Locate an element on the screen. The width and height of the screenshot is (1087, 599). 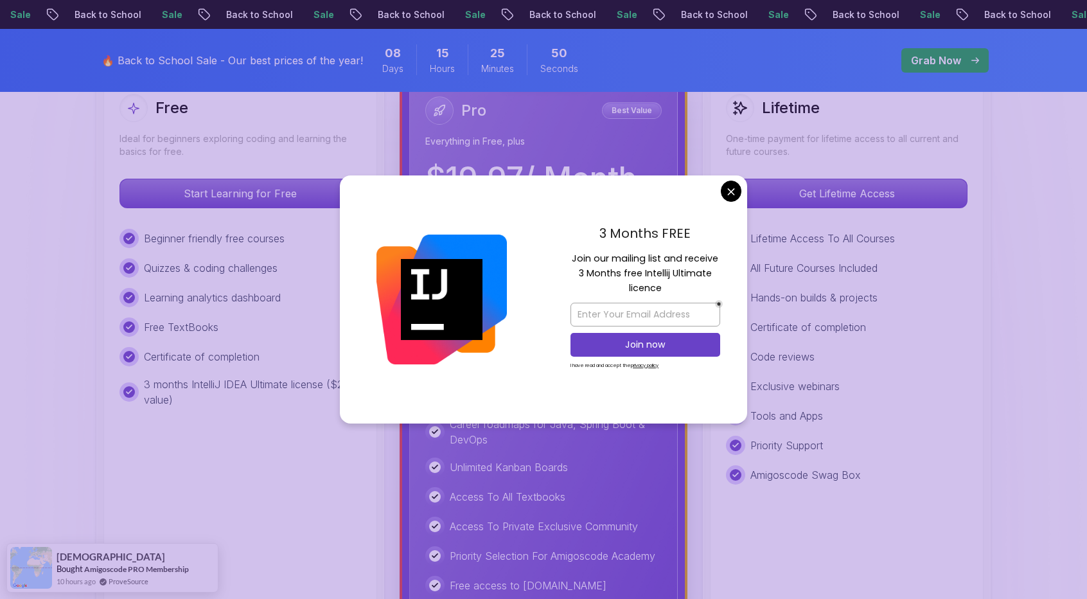
button: Get Lifetime Access is located at coordinates (846, 193).